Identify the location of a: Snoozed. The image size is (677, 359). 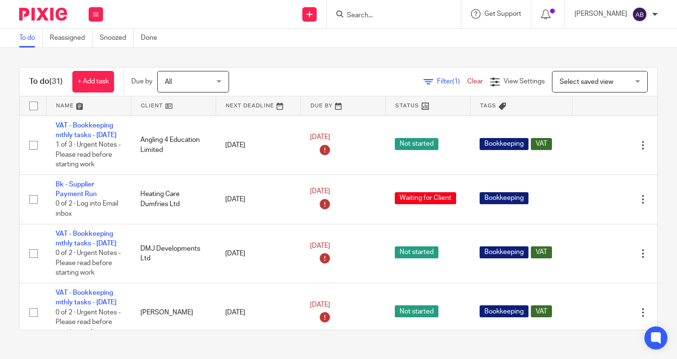
(116, 38).